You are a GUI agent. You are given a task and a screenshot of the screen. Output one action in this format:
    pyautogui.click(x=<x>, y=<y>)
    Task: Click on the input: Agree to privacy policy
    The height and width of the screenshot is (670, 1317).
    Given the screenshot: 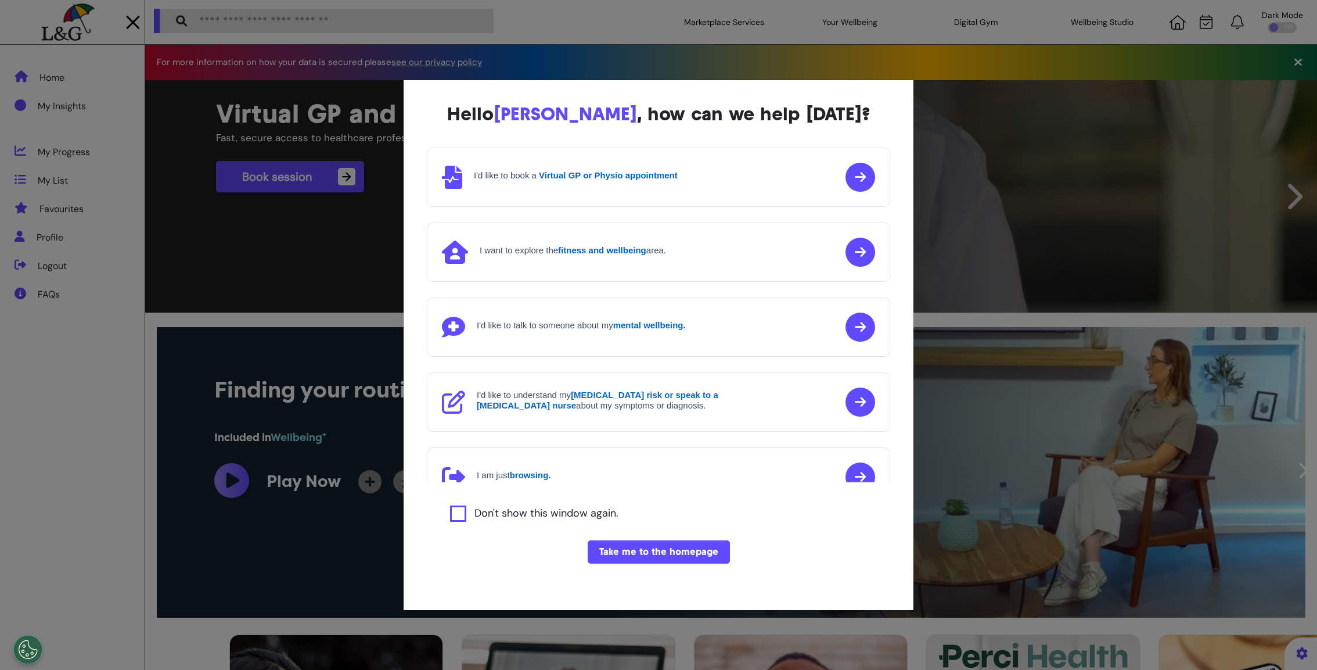 What is the action you would take?
    pyautogui.click(x=458, y=513)
    